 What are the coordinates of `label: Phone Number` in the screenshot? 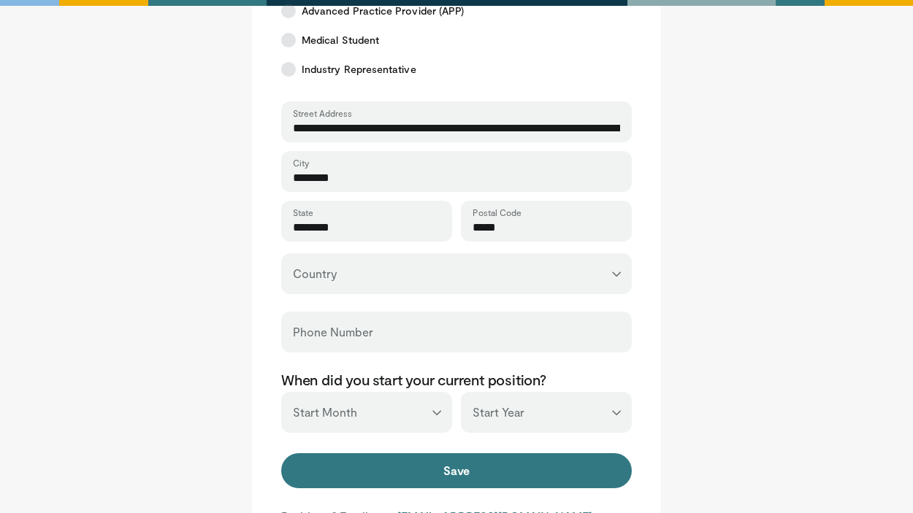 It's located at (333, 332).